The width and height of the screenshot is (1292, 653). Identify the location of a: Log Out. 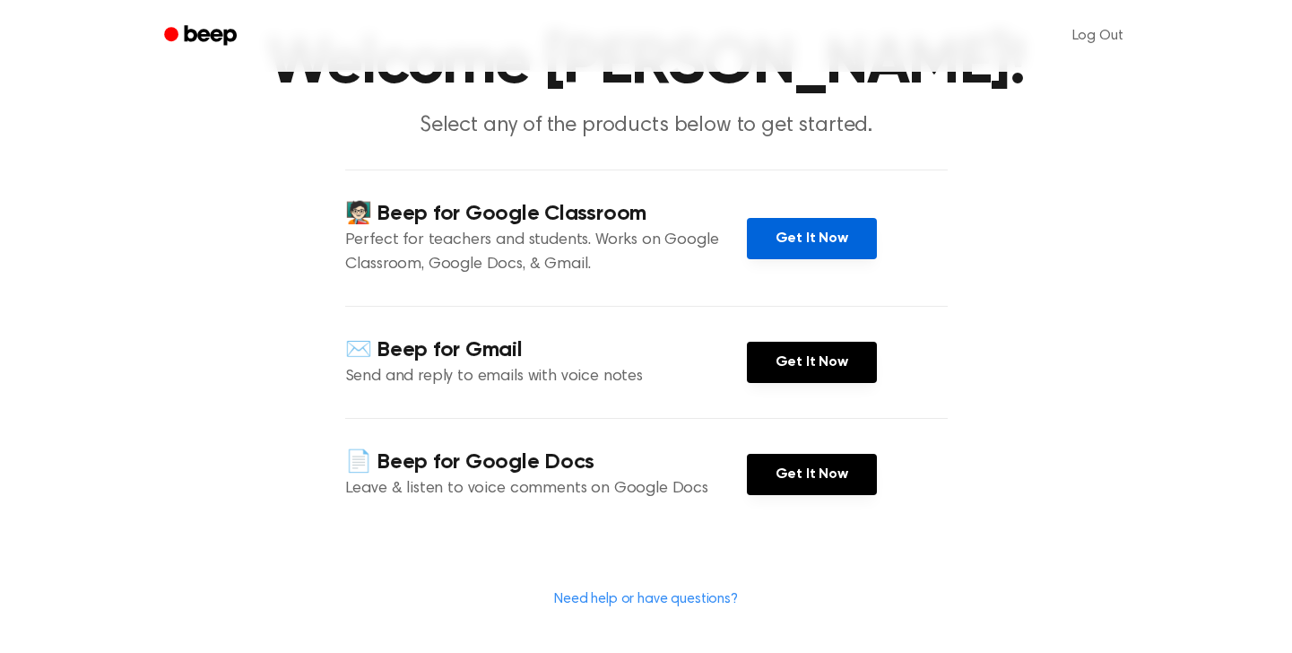
(1098, 36).